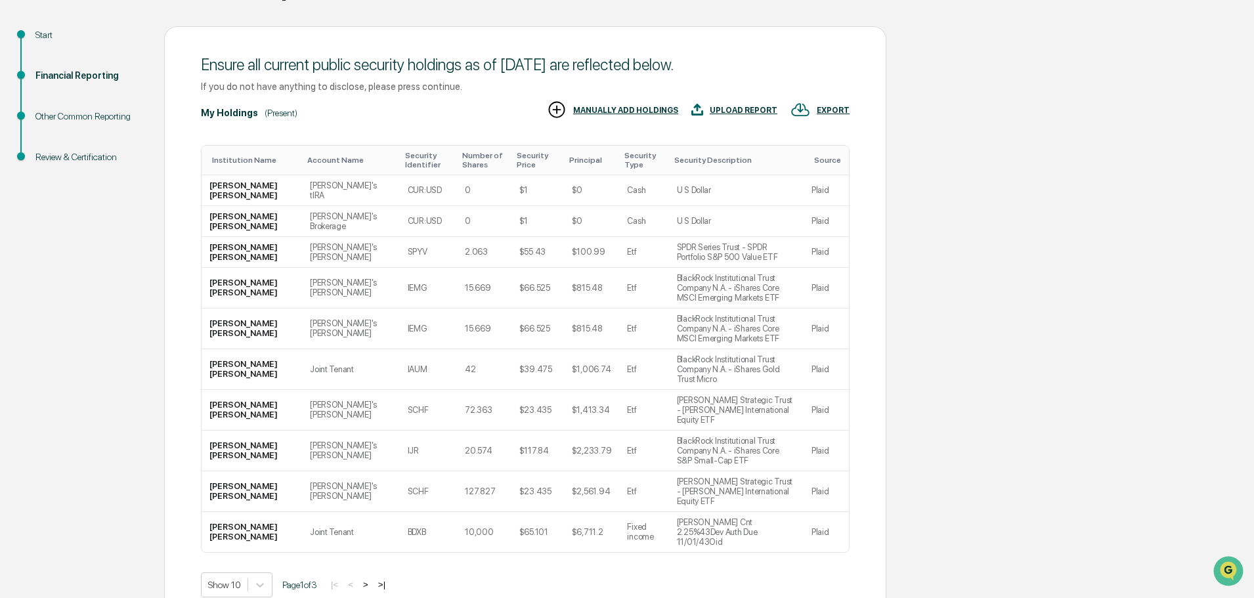  What do you see at coordinates (89, 76) in the screenshot?
I see `div: Financial Reporting` at bounding box center [89, 76].